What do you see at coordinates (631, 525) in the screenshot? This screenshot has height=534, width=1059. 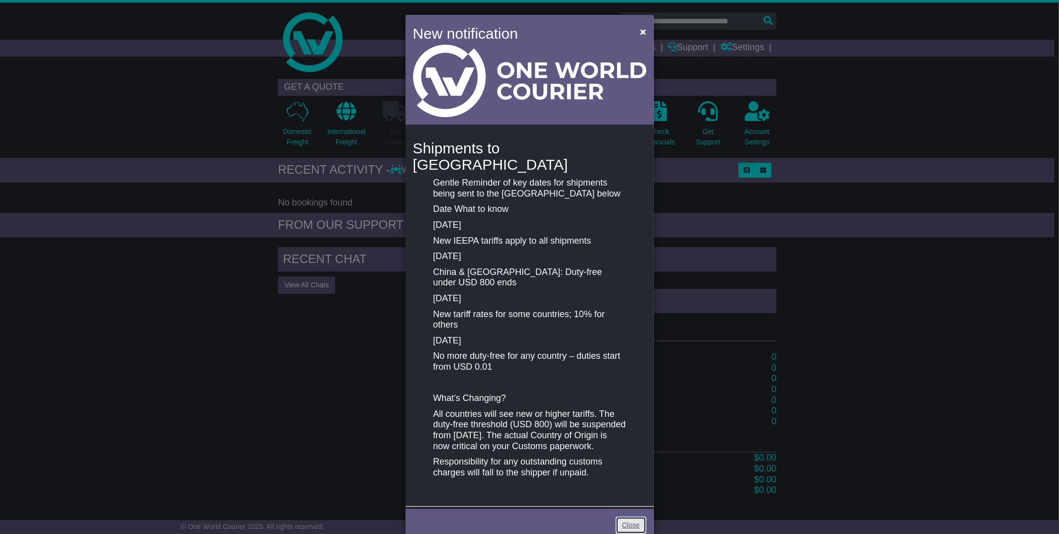 I see `a: Close` at bounding box center [631, 525].